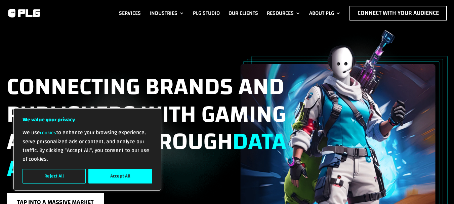 The height and width of the screenshot is (204, 454). Describe the element at coordinates (54, 176) in the screenshot. I see `button: Reject All` at that location.